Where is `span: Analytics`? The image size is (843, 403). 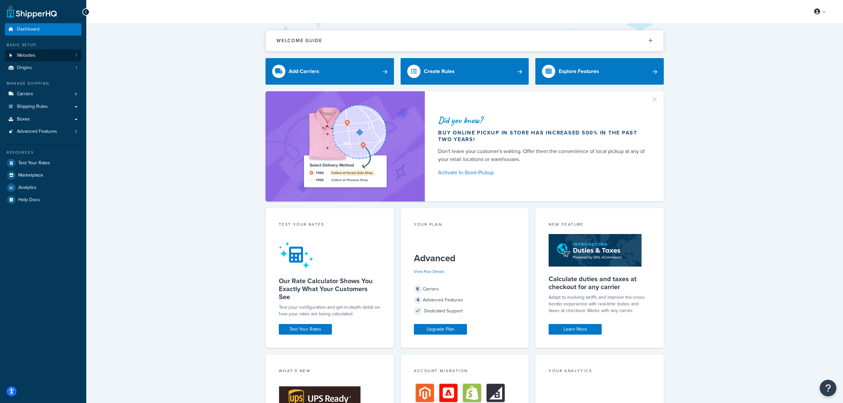 span: Analytics is located at coordinates (27, 187).